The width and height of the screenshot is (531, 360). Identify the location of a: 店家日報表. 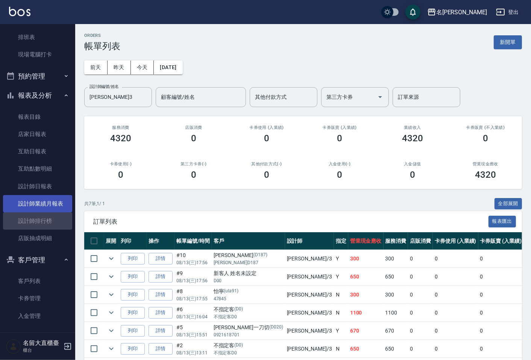
(38, 134).